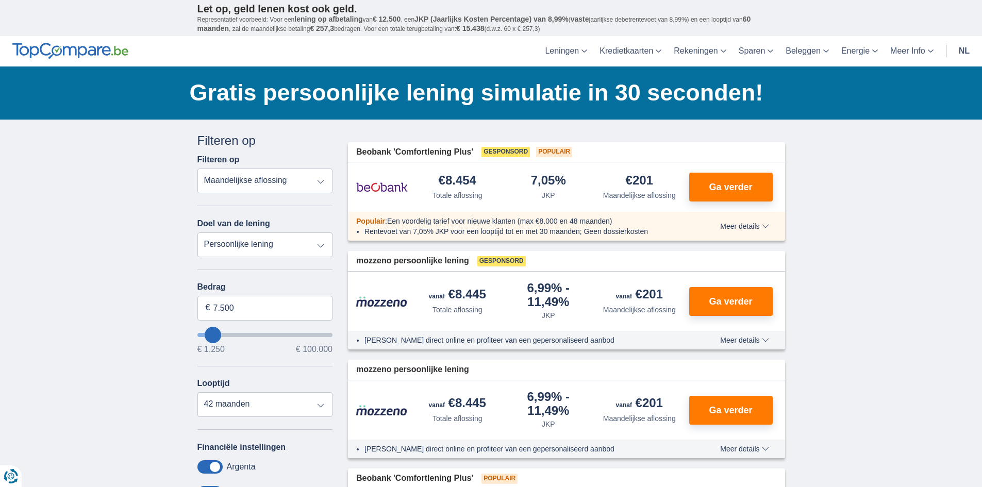  I want to click on span: € 257,3, so click(322, 28).